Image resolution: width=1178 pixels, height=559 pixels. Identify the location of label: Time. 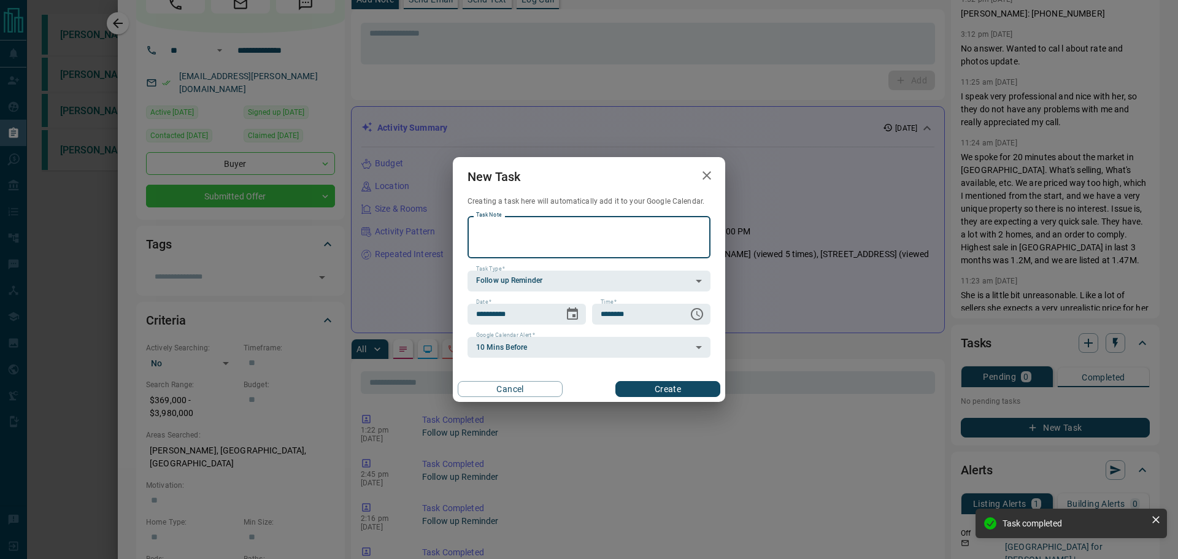
(609, 302).